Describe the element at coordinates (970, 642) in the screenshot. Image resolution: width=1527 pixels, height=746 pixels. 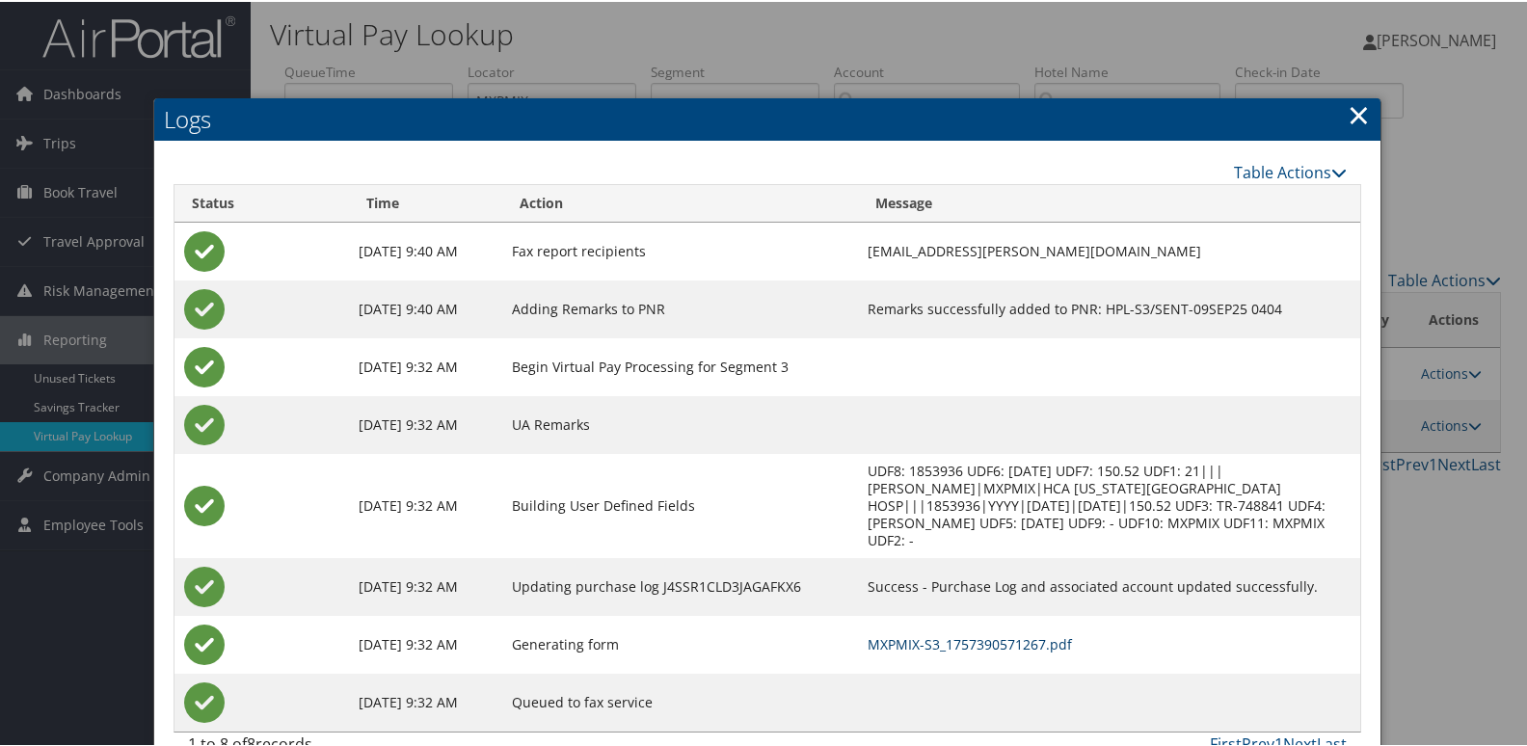
I see `a: MXPMIX-S3_1757390571267.pdf` at that location.